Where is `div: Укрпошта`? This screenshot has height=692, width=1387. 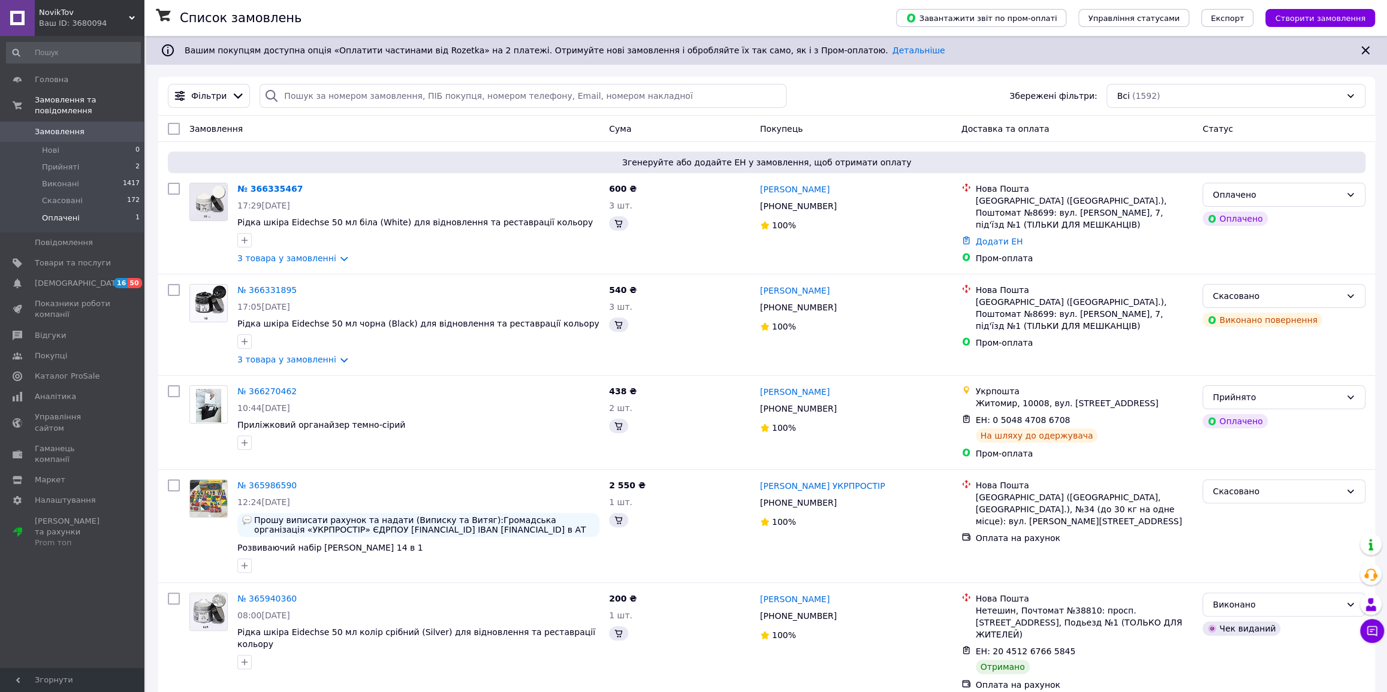
div: Укрпошта is located at coordinates (1084, 391).